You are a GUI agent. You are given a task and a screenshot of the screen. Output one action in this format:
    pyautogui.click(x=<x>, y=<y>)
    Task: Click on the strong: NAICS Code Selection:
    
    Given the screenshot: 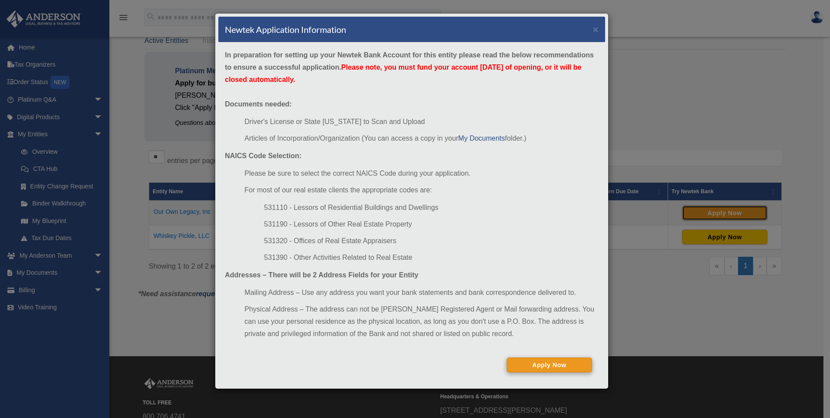 What is the action you would take?
    pyautogui.click(x=263, y=155)
    